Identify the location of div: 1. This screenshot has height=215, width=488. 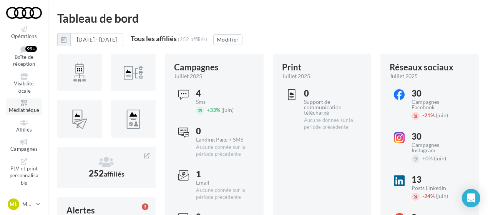
(222, 174).